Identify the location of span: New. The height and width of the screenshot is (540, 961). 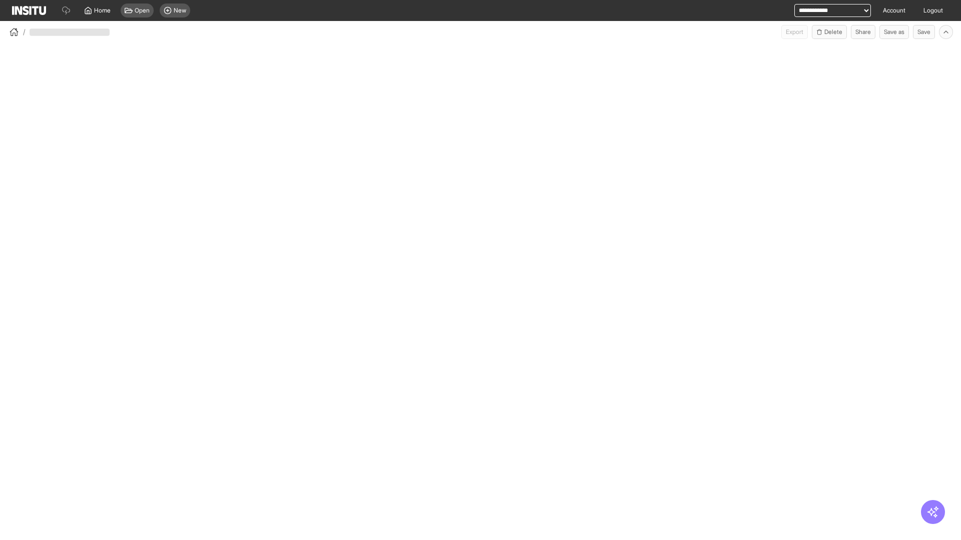
(180, 11).